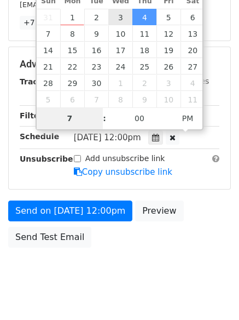 This screenshot has width=239, height=320. I want to click on span: September 12, 2025, so click(169, 33).